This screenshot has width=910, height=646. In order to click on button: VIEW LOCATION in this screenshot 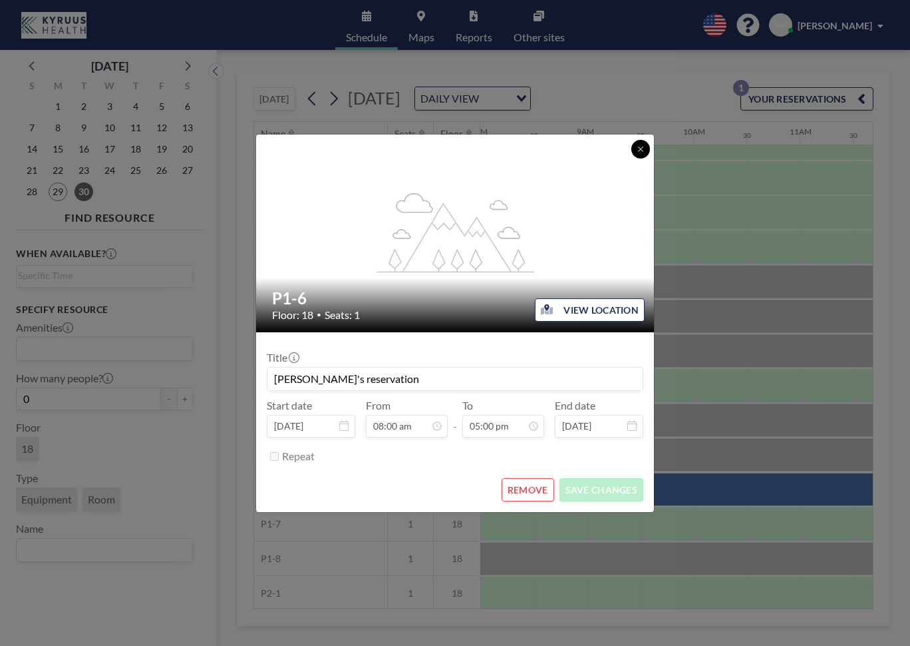, I will do `click(590, 309)`.